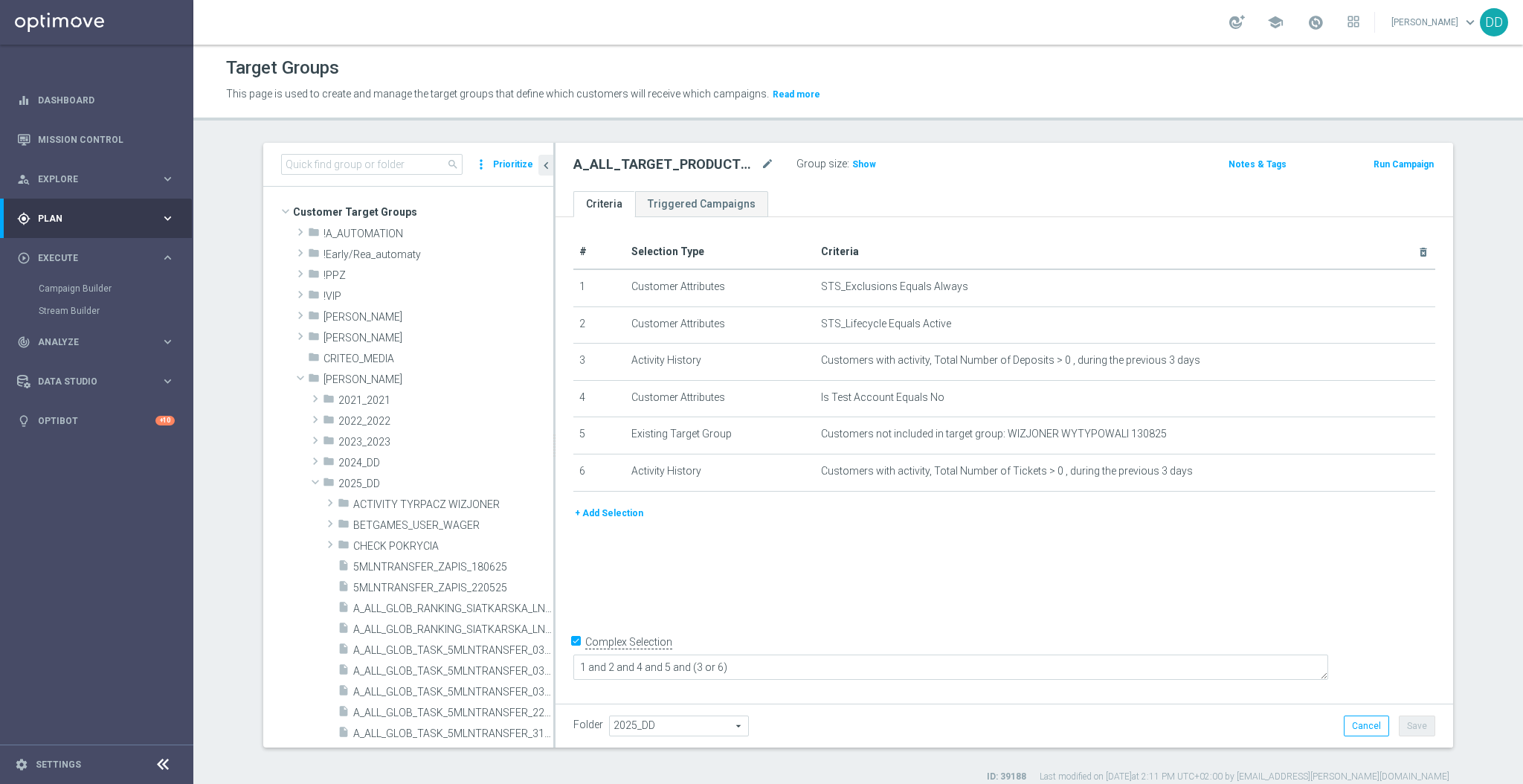 This screenshot has width=1523, height=784. Describe the element at coordinates (885, 324) in the screenshot. I see `span: STS_Lifecycle Equals Active` at that location.